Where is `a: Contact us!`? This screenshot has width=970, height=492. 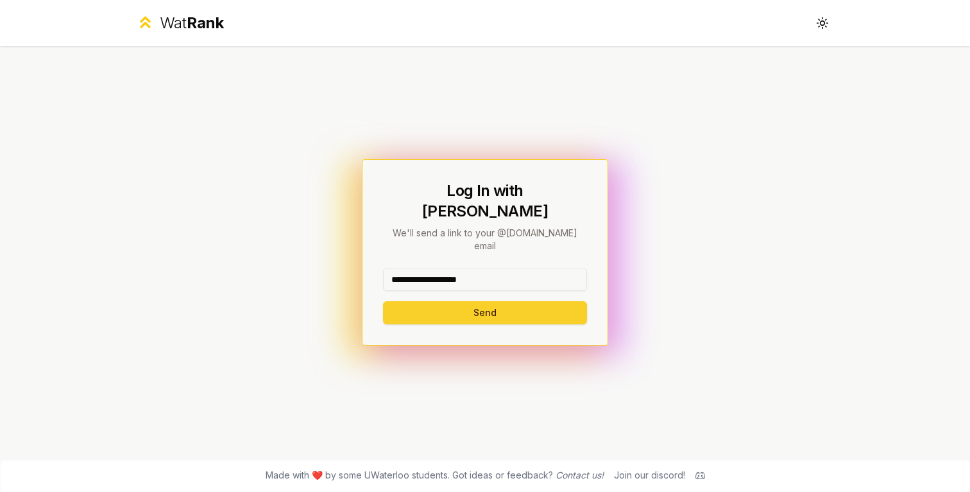
a: Contact us! is located at coordinates (579, 474).